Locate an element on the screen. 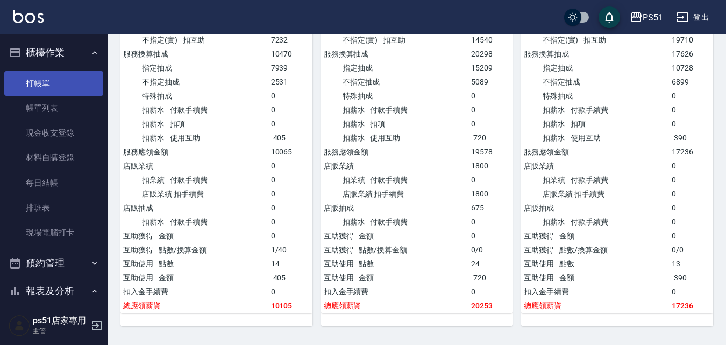  td: 15209 is located at coordinates (490, 68).